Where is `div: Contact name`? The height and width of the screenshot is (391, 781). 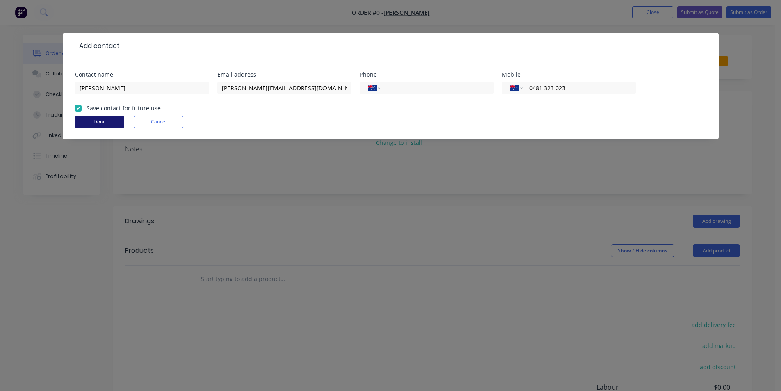 div: Contact name is located at coordinates (142, 75).